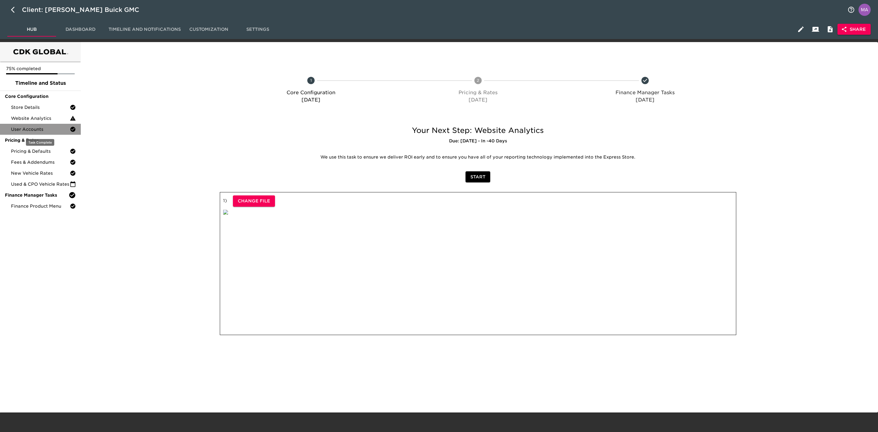  I want to click on span: Website Analytics, so click(40, 118).